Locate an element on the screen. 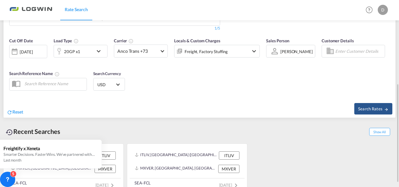 The width and height of the screenshot is (399, 187). div: D is located at coordinates (383, 10).